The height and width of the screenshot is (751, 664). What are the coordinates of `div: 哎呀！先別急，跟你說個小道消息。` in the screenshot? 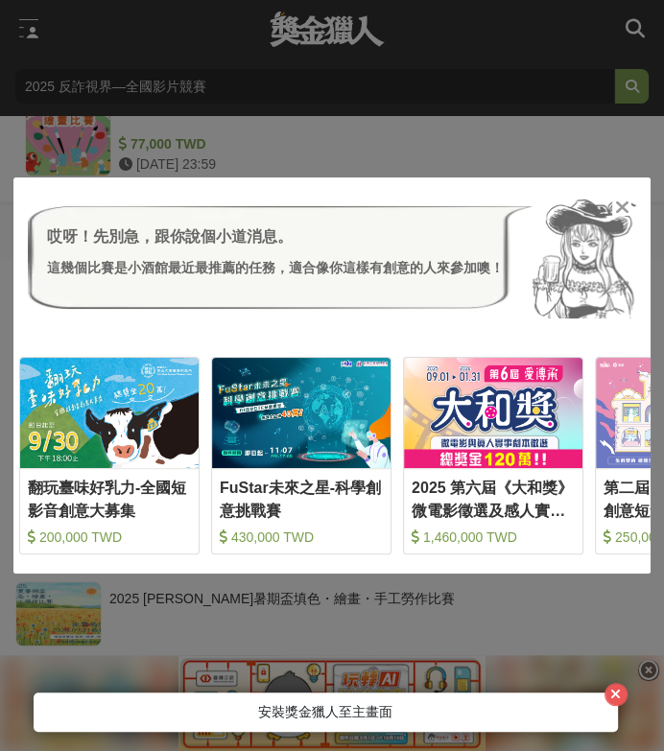 It's located at (275, 237).